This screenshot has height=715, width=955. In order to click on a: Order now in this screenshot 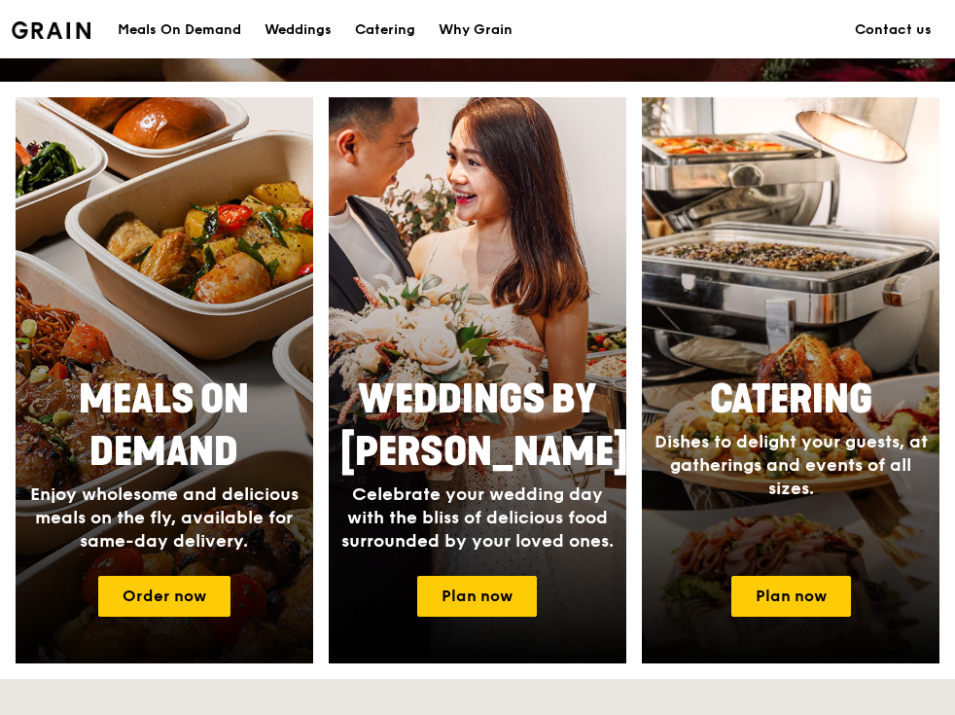, I will do `click(164, 596)`.